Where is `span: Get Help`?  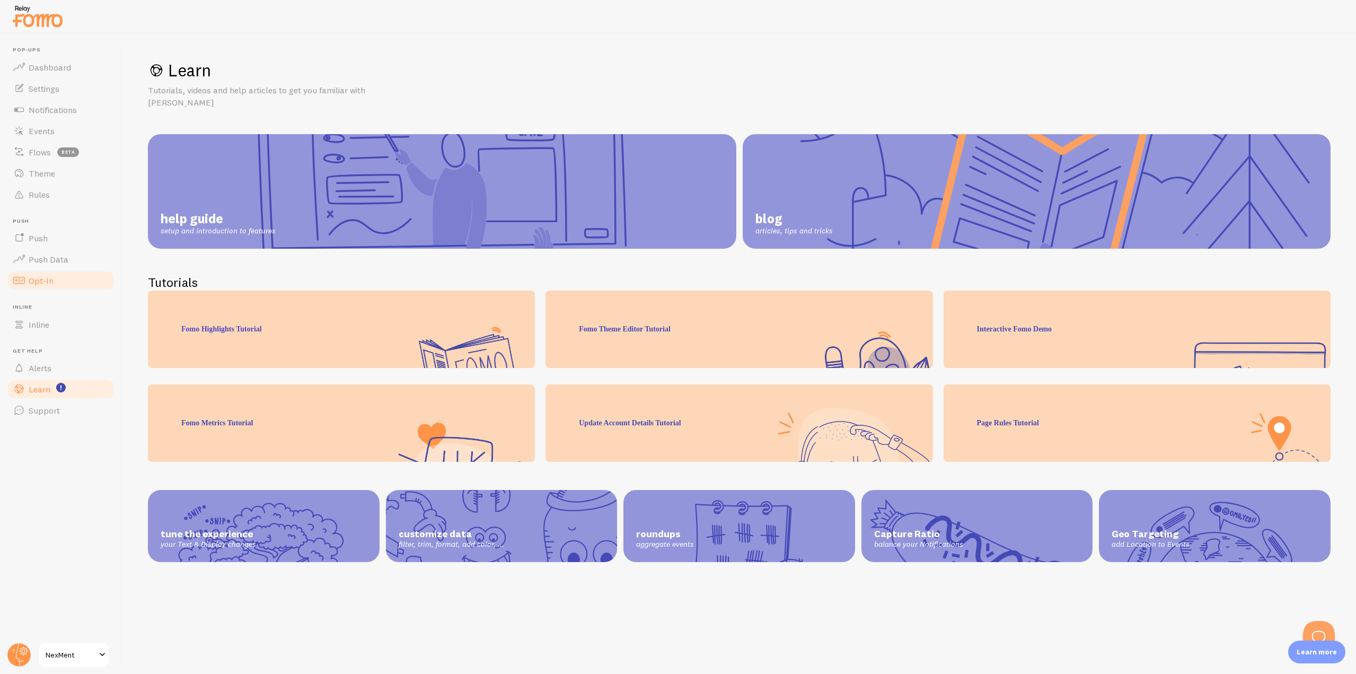 span: Get Help is located at coordinates (64, 351).